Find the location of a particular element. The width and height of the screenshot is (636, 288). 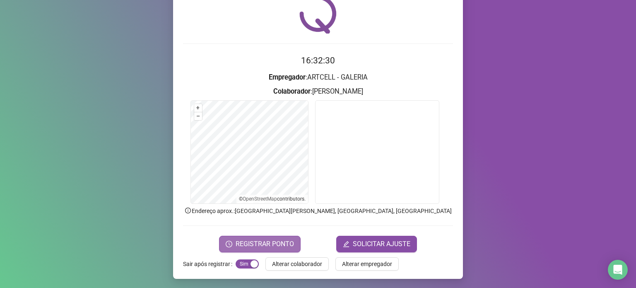

h3: : ARTCELL - GALERIA is located at coordinates (318, 77).